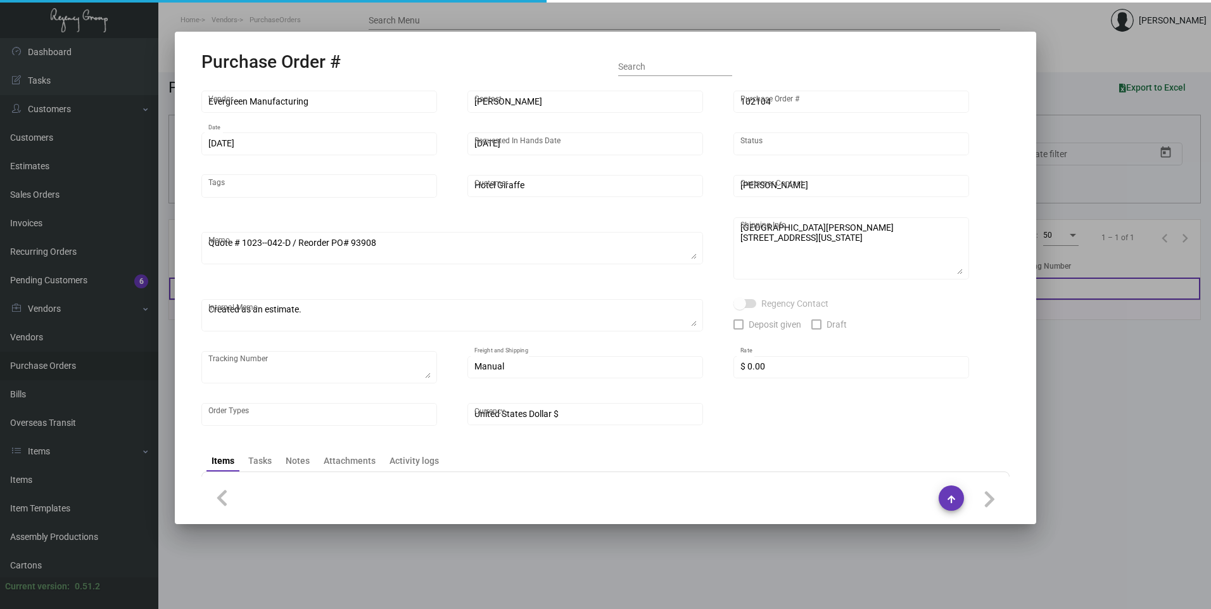  Describe the element at coordinates (414, 461) in the screenshot. I see `div: Activity logs` at that location.